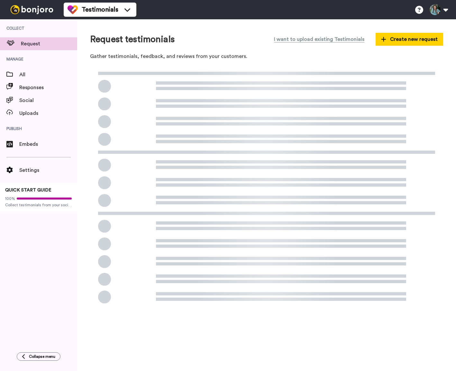 The height and width of the screenshot is (371, 456). I want to click on span: Collapse menu, so click(42, 356).